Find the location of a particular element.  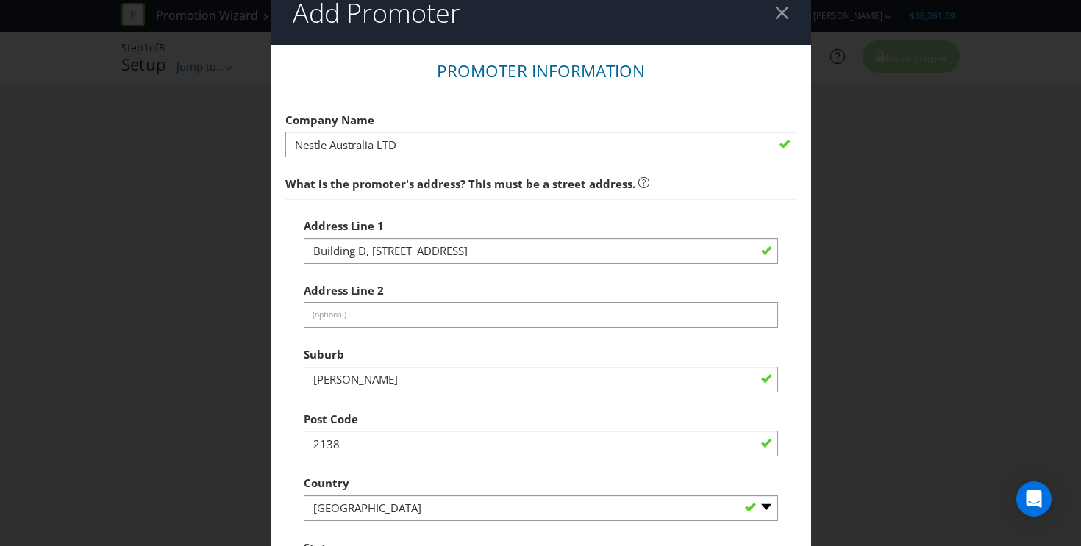

input: e.g. 3000 is located at coordinates (540, 443).